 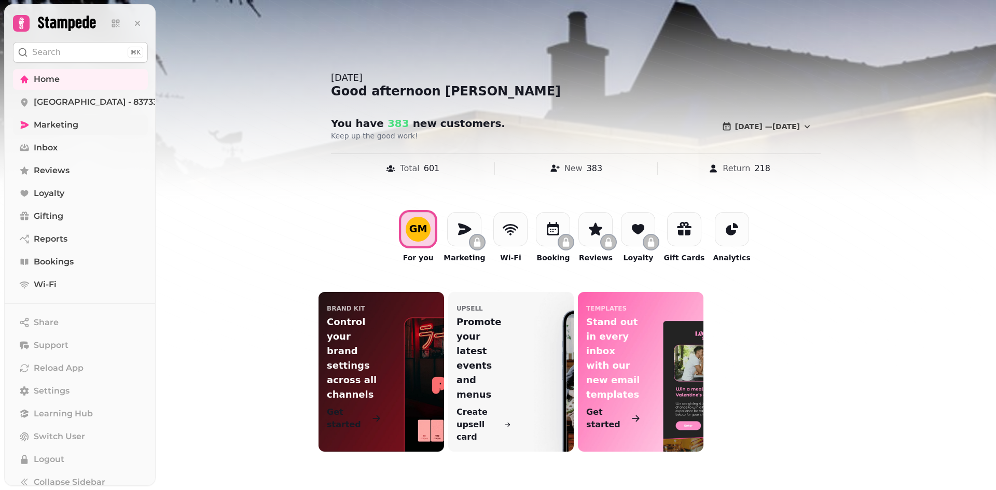 I want to click on span: Settings, so click(x=51, y=391).